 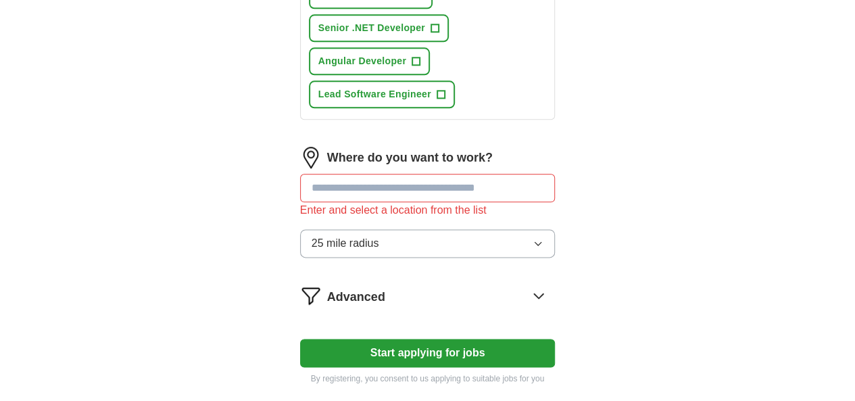 What do you see at coordinates (362, 61) in the screenshot?
I see `span: Angular Developer` at bounding box center [362, 61].